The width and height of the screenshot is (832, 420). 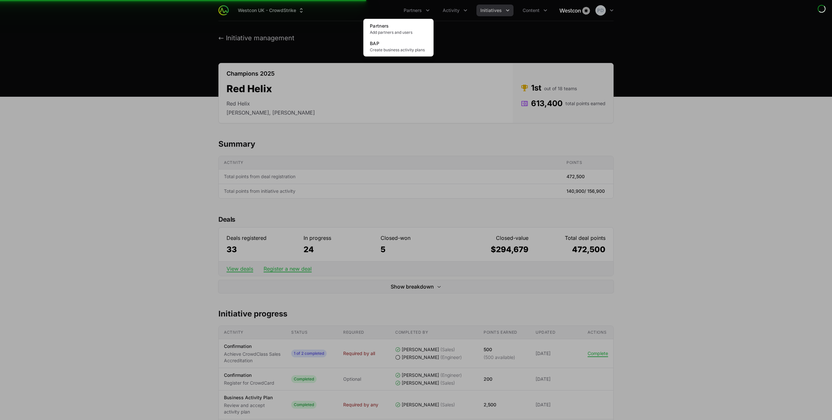 What do you see at coordinates (390, 10) in the screenshot?
I see `div: Main navigation` at bounding box center [390, 10].